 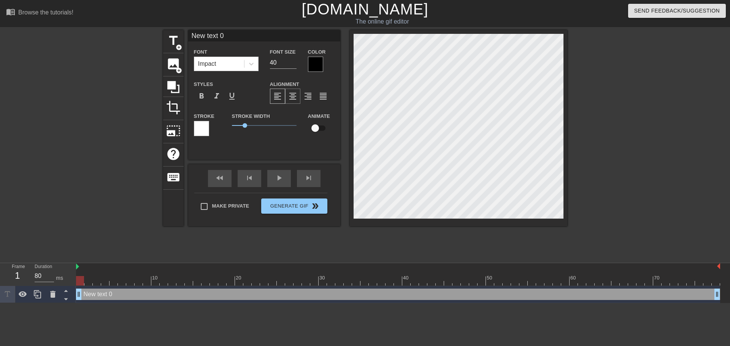 What do you see at coordinates (406, 278) in the screenshot?
I see `div: 40` at bounding box center [406, 278].